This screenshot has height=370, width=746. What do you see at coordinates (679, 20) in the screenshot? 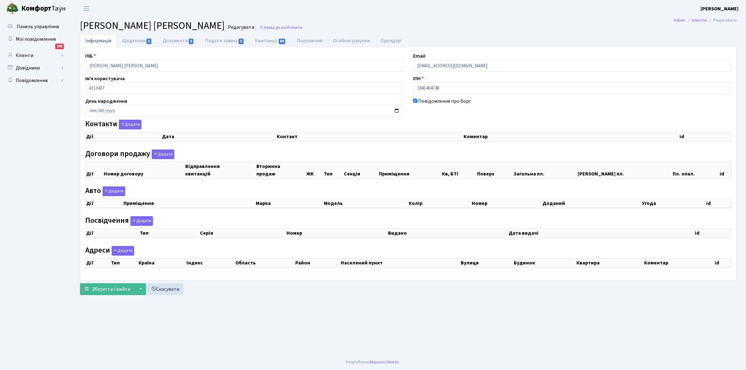
I see `a: Admin` at bounding box center [679, 20].